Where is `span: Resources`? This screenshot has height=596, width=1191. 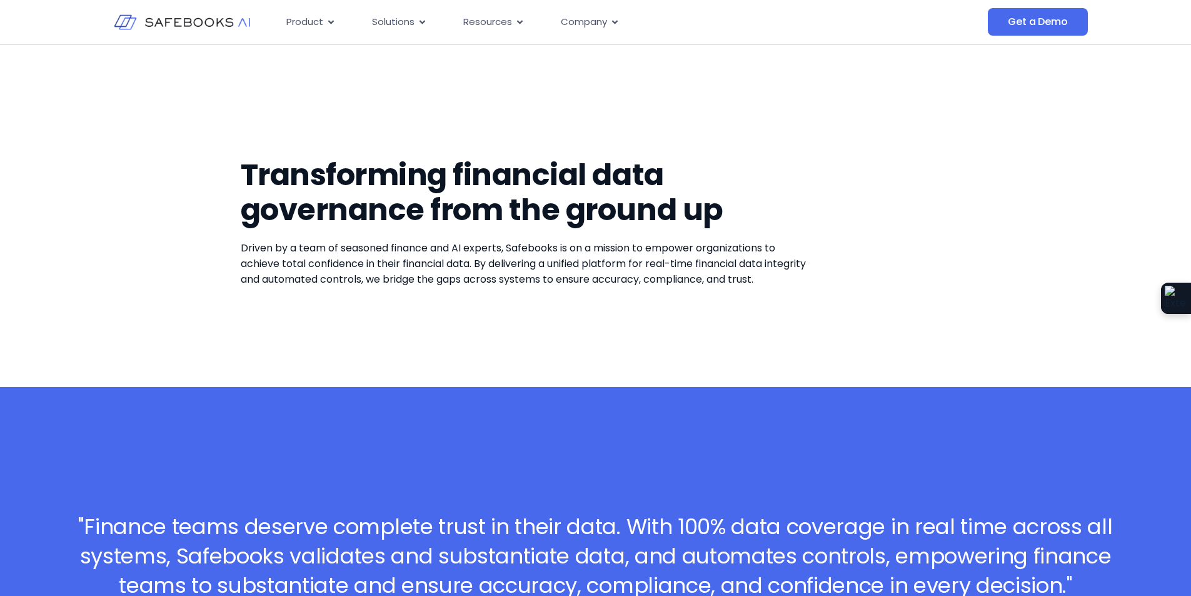 span: Resources is located at coordinates (488, 22).